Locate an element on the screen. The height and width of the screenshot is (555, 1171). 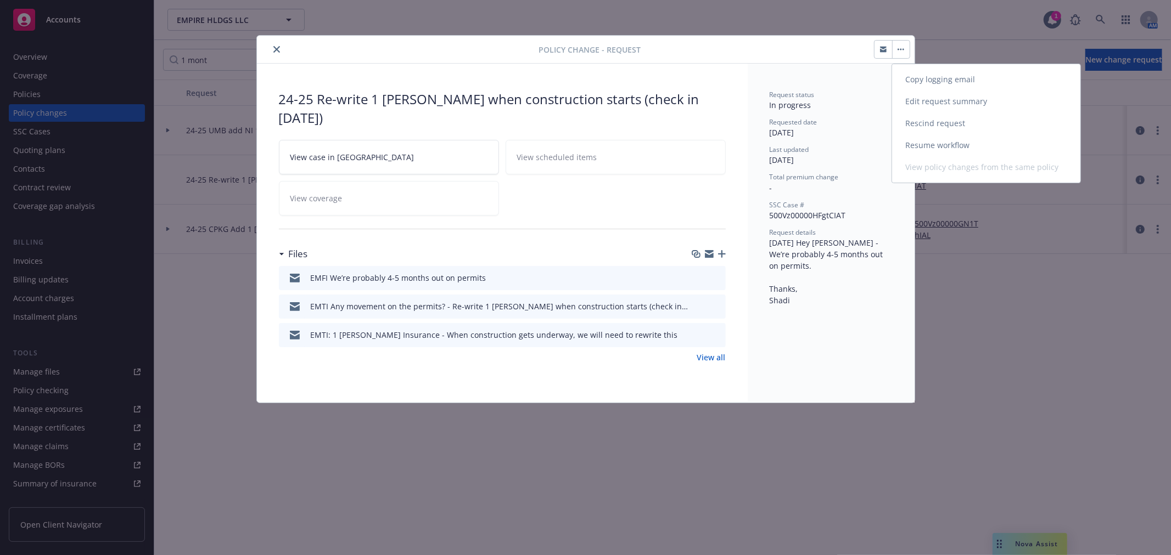
span: Request details is located at coordinates (792, 232).